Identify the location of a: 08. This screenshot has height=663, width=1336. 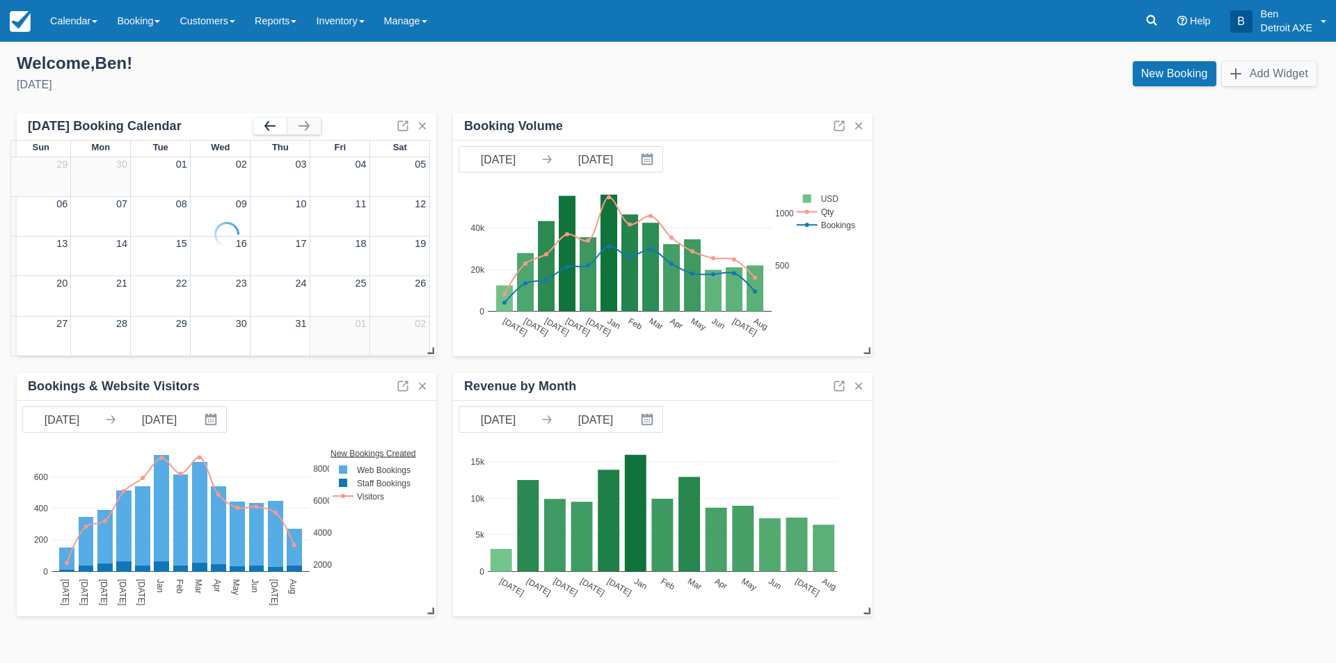
(182, 204).